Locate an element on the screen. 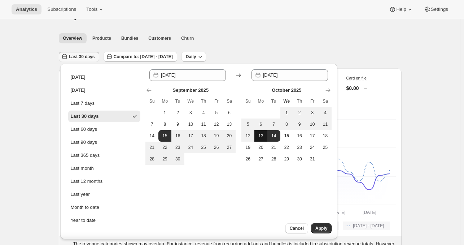  div: Last year is located at coordinates (80, 194).